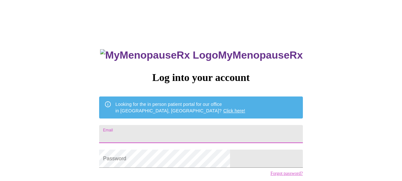 This screenshot has height=181, width=402. What do you see at coordinates (201, 77) in the screenshot?
I see `h3: Log into your account` at bounding box center [201, 77].